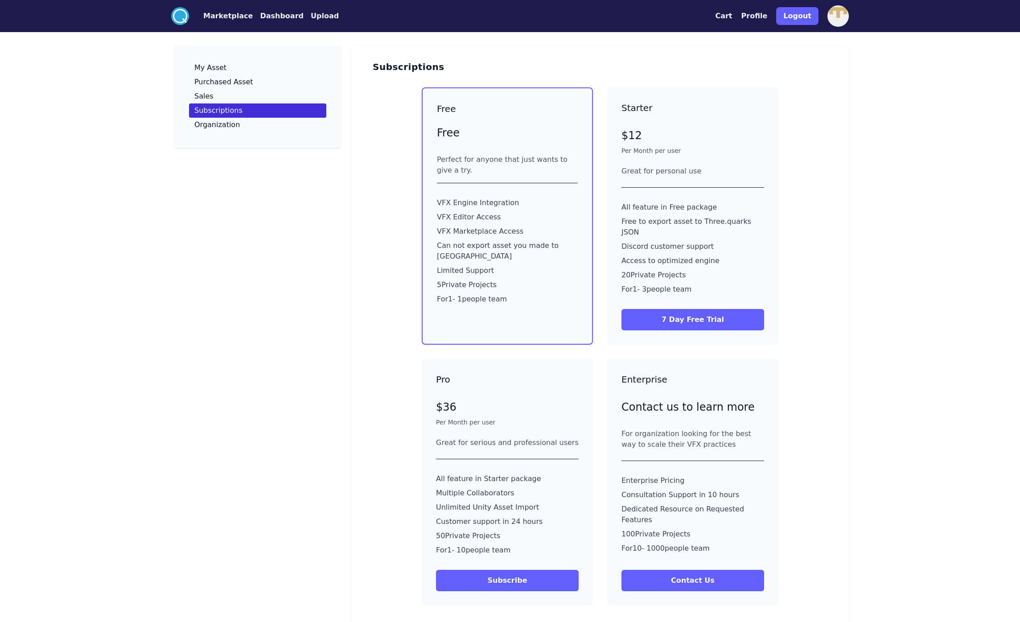 Image resolution: width=1020 pixels, height=622 pixels. I want to click on p: Consultation Support in 10 hours, so click(693, 495).